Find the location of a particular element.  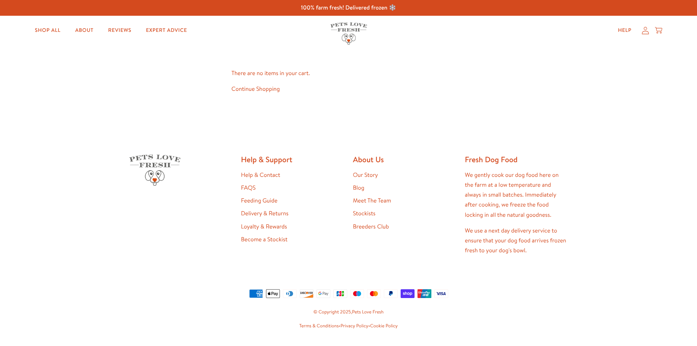

a: Breeders Club is located at coordinates (371, 226).